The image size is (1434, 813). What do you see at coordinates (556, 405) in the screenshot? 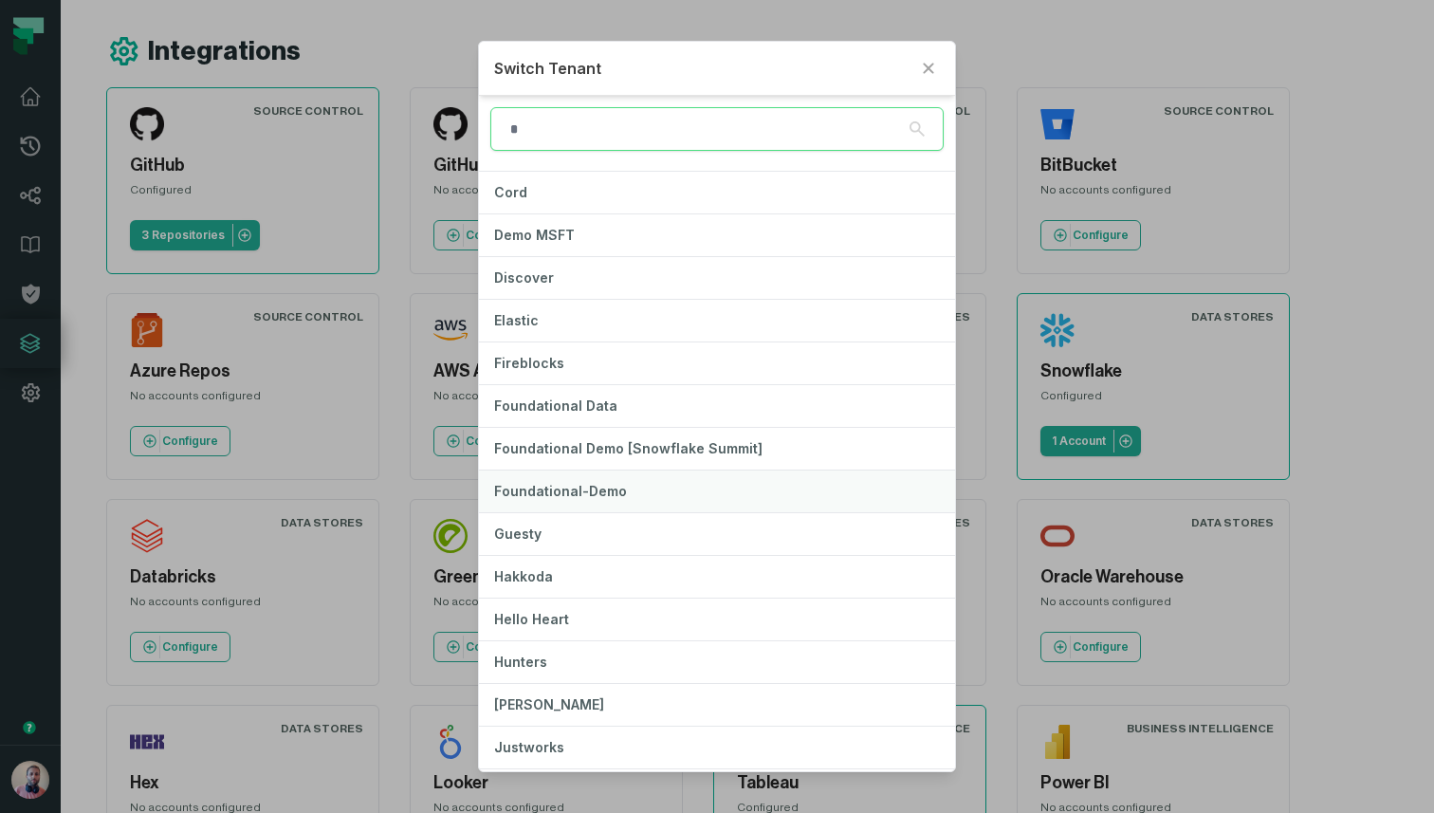
I see `span: Foundational Data` at bounding box center [556, 405].